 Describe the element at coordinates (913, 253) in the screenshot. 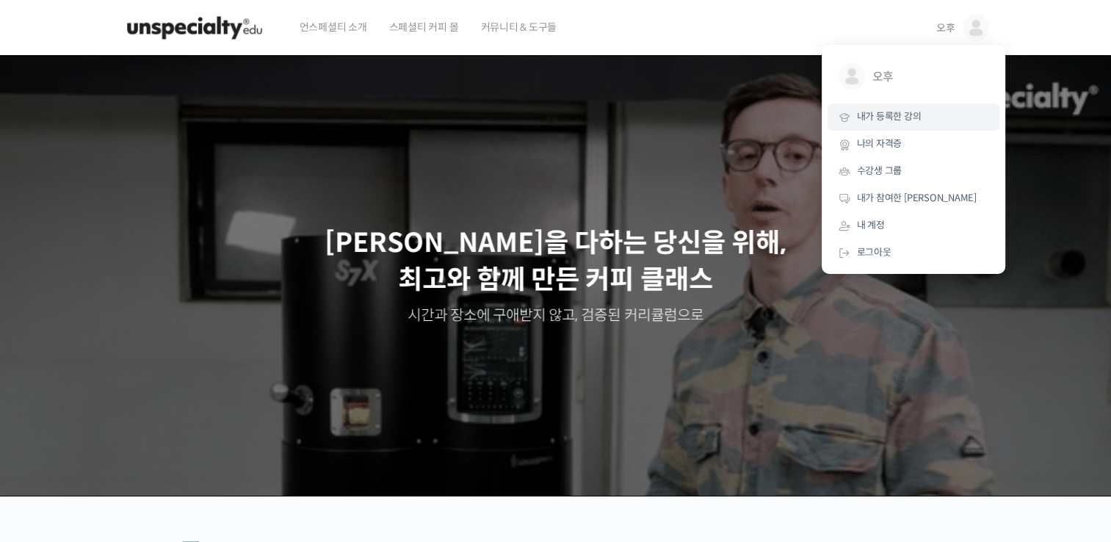

I see `a: 로그아웃` at that location.